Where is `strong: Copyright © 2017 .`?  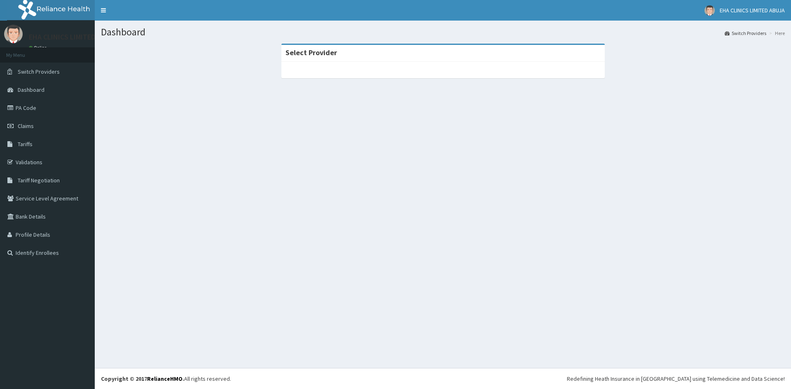
strong: Copyright © 2017 . is located at coordinates (143, 379).